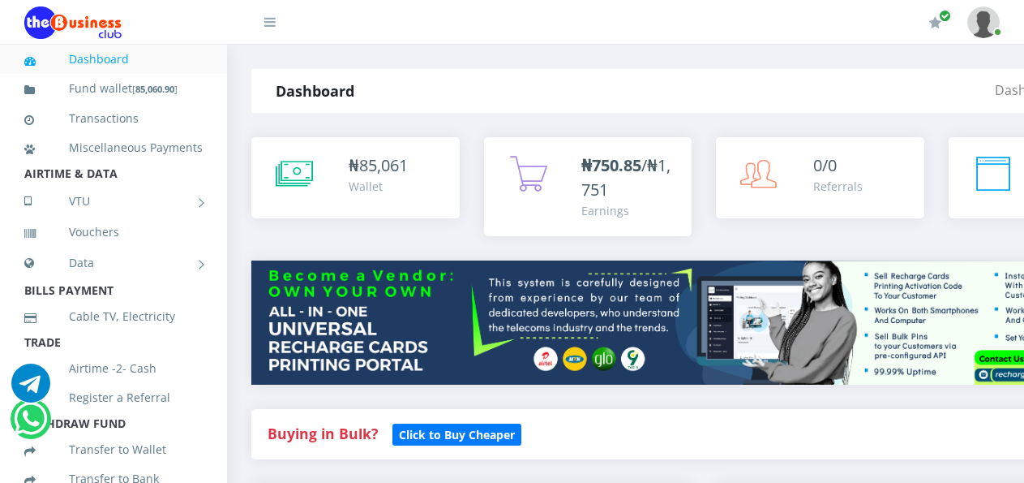 This screenshot has width=1024, height=483. Describe the element at coordinates (628, 210) in the screenshot. I see `div: Earnings` at that location.